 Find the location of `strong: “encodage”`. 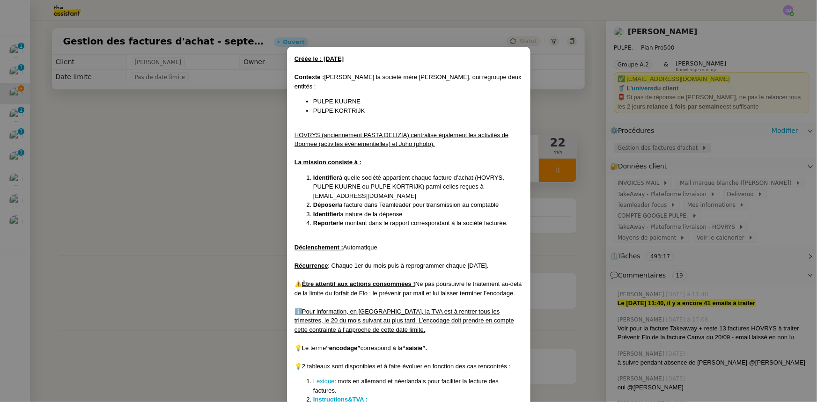

strong: “encodage” is located at coordinates (343, 348).